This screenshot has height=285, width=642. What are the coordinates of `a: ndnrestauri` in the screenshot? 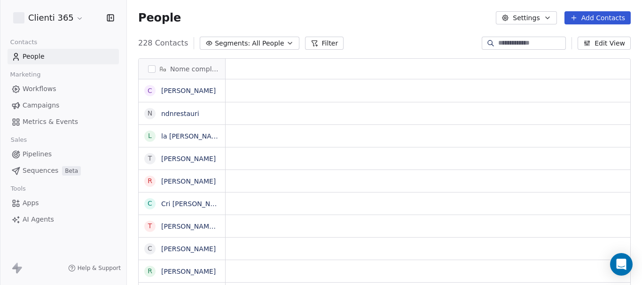 It's located at (180, 114).